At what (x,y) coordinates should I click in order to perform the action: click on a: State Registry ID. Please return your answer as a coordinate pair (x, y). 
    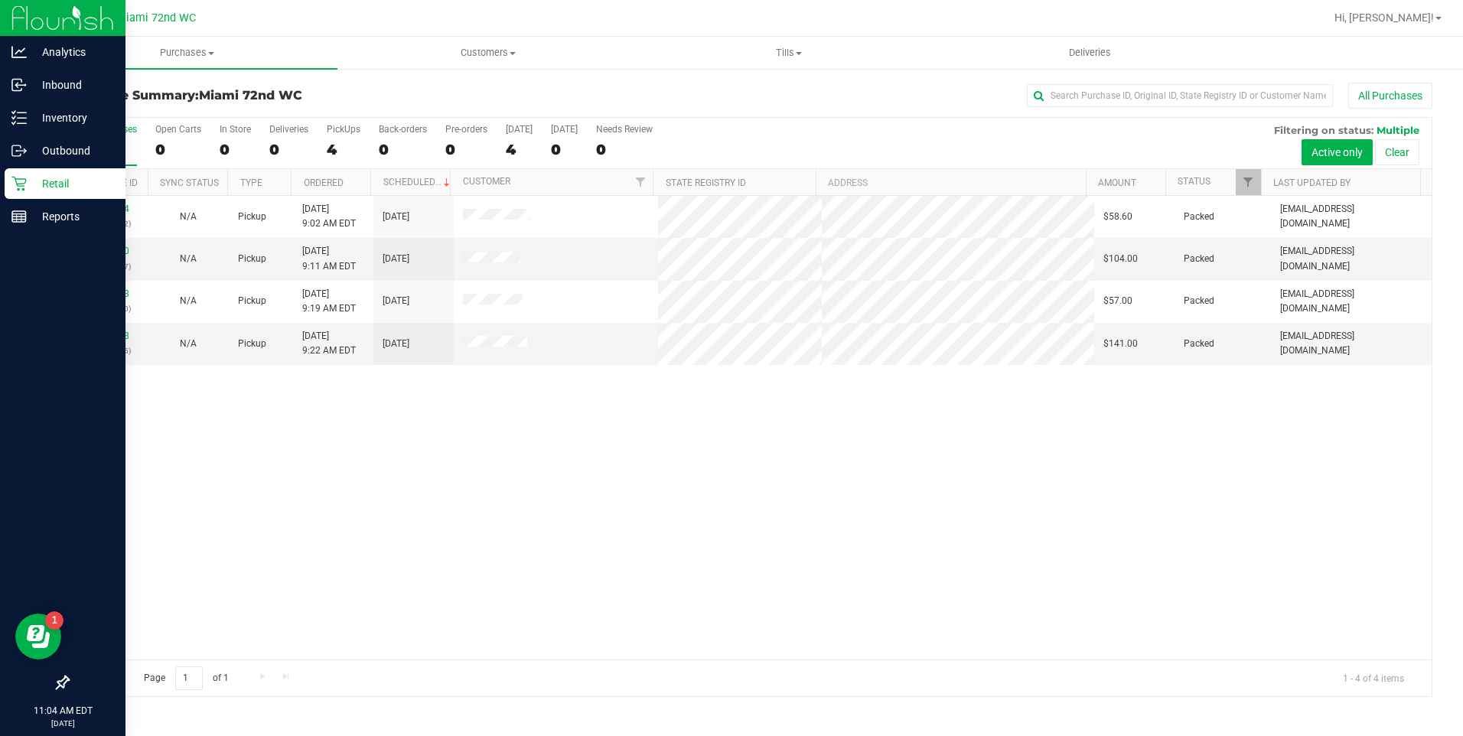
    Looking at the image, I should click on (705, 183).